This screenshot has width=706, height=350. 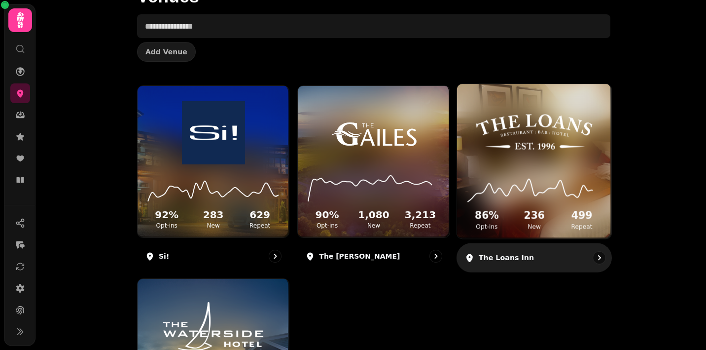 I want to click on span: Add Venue, so click(x=166, y=52).